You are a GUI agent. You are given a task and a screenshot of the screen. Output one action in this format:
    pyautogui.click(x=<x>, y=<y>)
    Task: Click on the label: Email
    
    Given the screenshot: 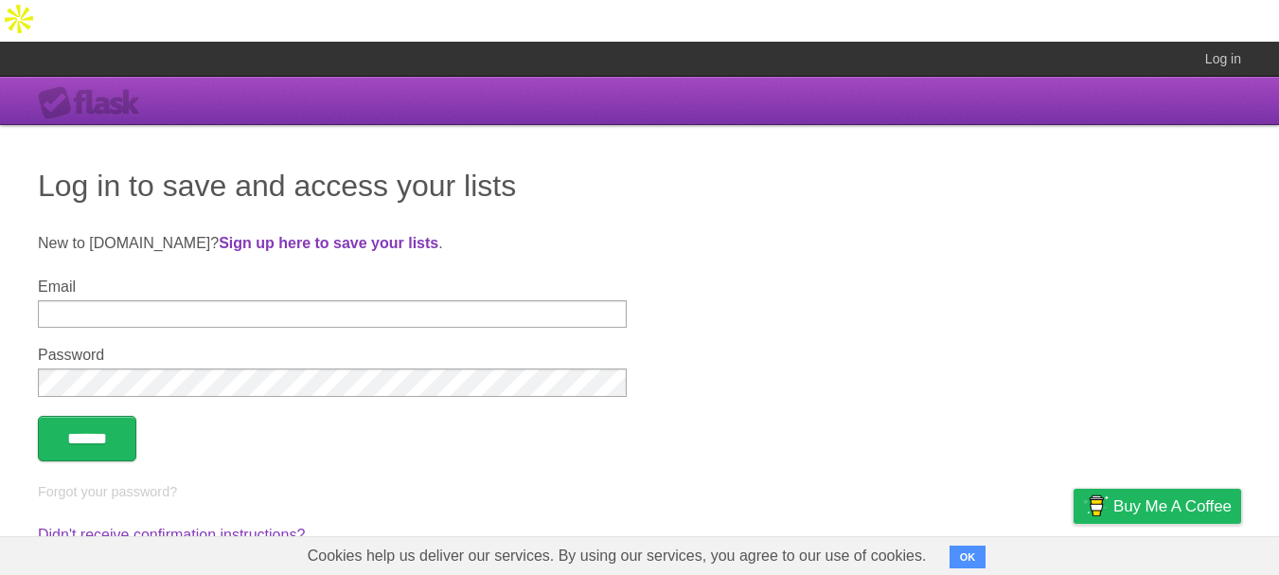 What is the action you would take?
    pyautogui.click(x=332, y=287)
    